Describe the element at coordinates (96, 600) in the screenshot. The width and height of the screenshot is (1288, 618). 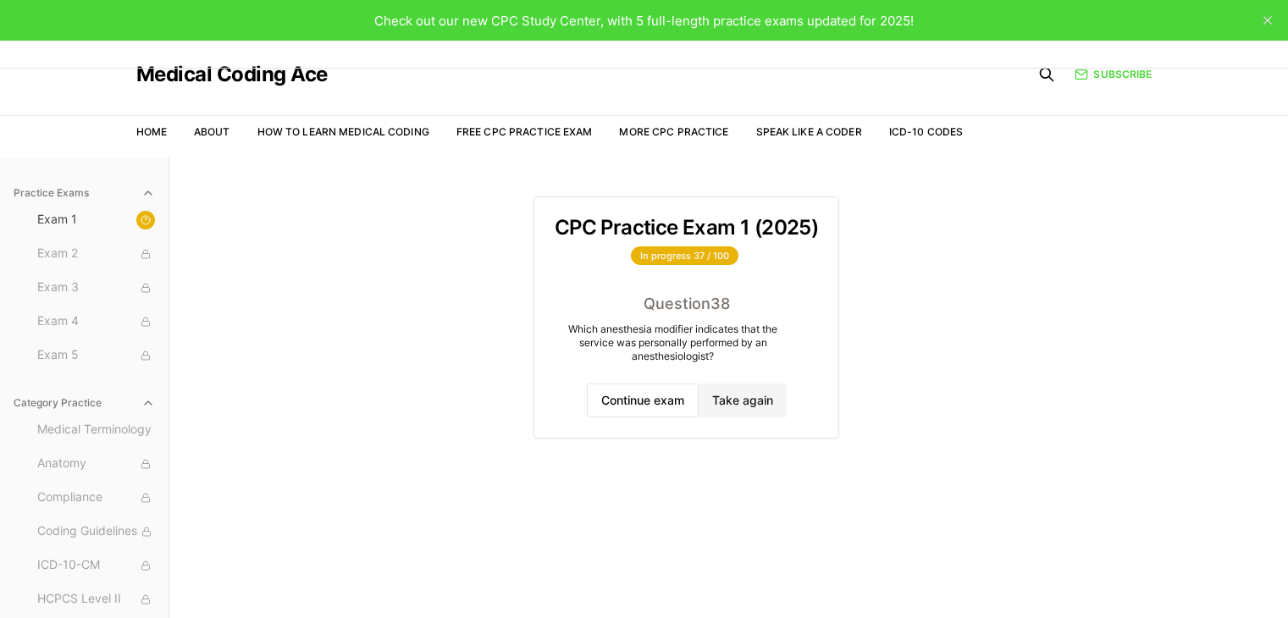
I see `span: HCPCS Level II` at that location.